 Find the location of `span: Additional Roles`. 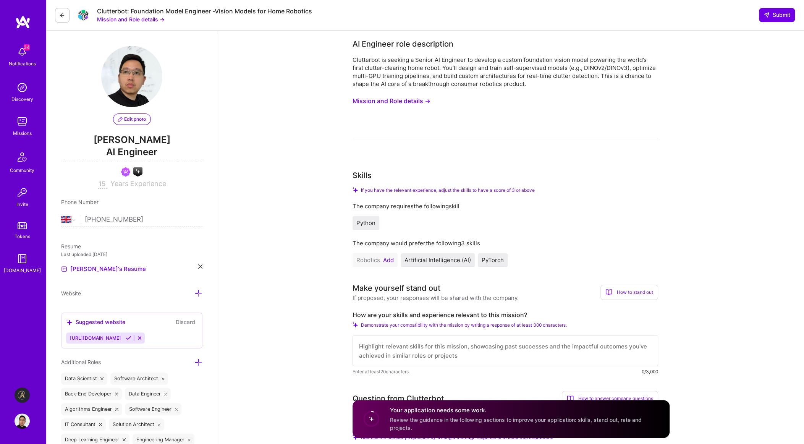

span: Additional Roles is located at coordinates (81, 361).